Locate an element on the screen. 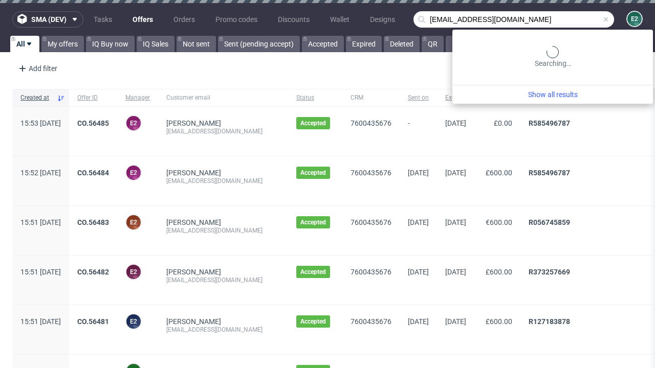 This screenshot has width=655, height=368. div: Searching… is located at coordinates (552, 57).